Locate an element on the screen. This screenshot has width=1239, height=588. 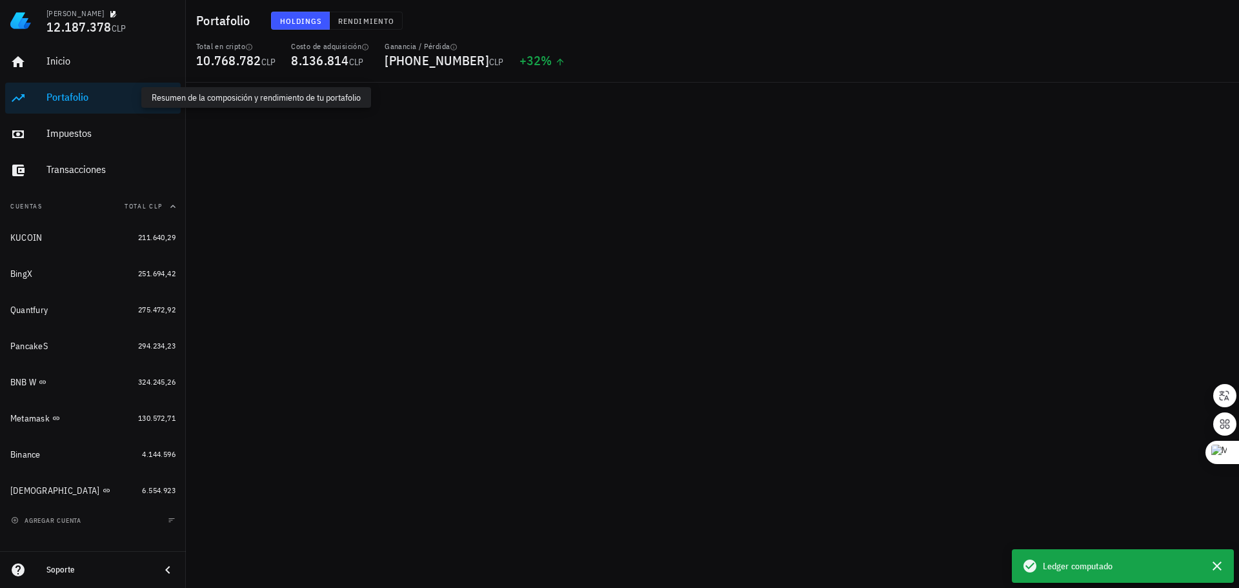
button: CuentasTotal CLP is located at coordinates (93, 207).